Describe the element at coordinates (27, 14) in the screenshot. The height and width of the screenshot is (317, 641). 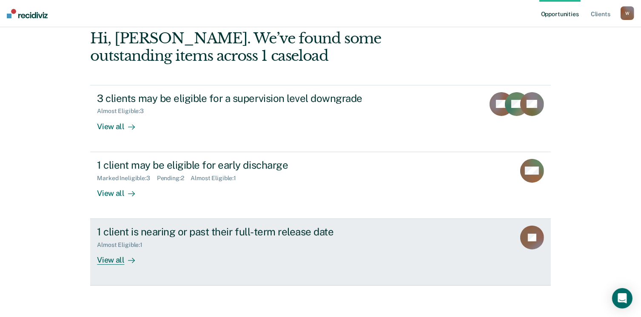
I see `img: Recidiviz` at that location.